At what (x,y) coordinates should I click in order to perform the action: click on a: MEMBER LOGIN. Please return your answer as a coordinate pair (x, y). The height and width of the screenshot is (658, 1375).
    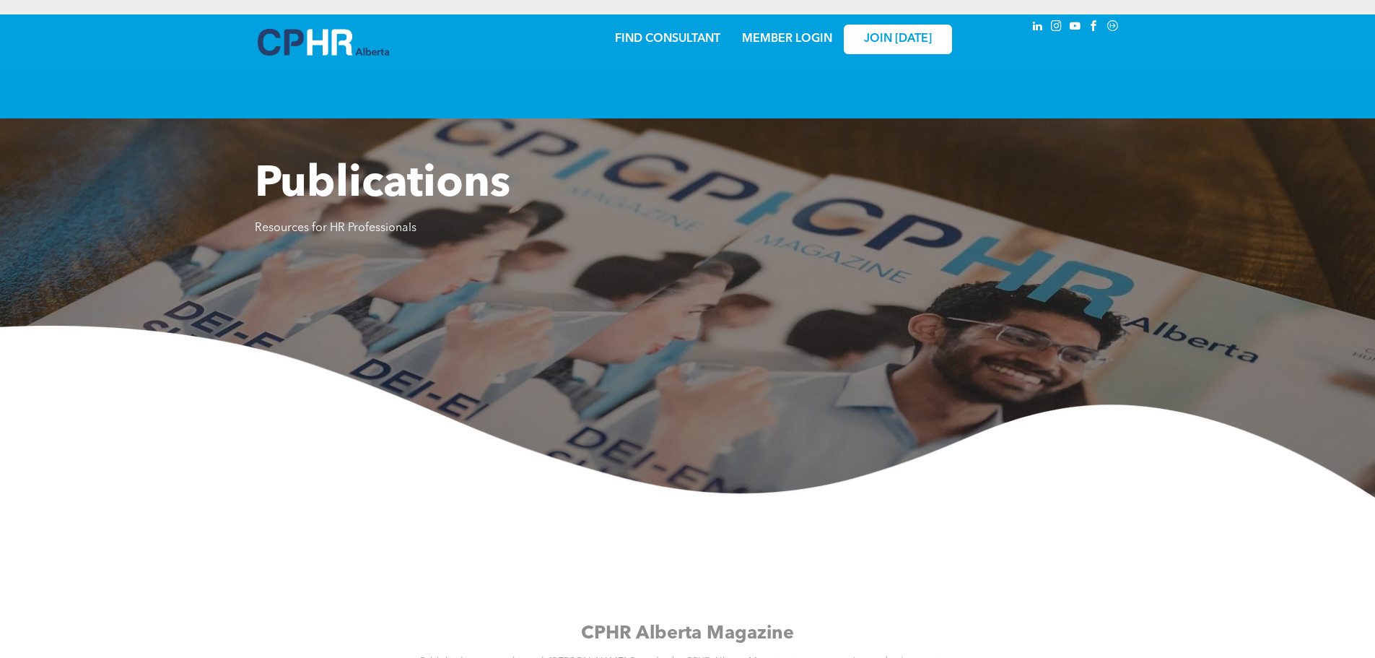
    Looking at the image, I should click on (787, 39).